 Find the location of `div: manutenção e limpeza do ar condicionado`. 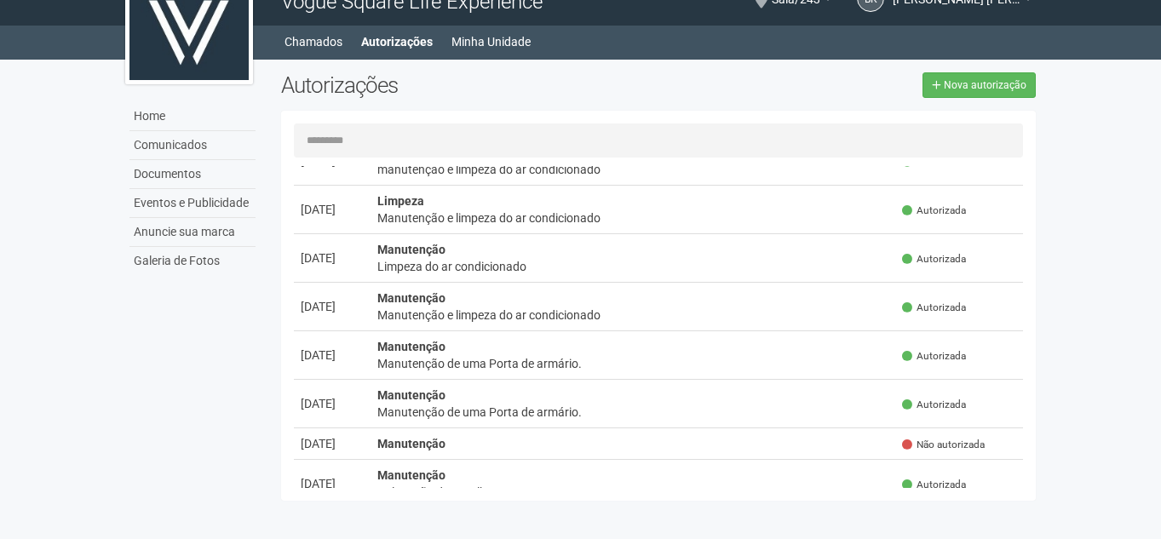

div: manutenção e limpeza do ar condicionado is located at coordinates (633, 170).